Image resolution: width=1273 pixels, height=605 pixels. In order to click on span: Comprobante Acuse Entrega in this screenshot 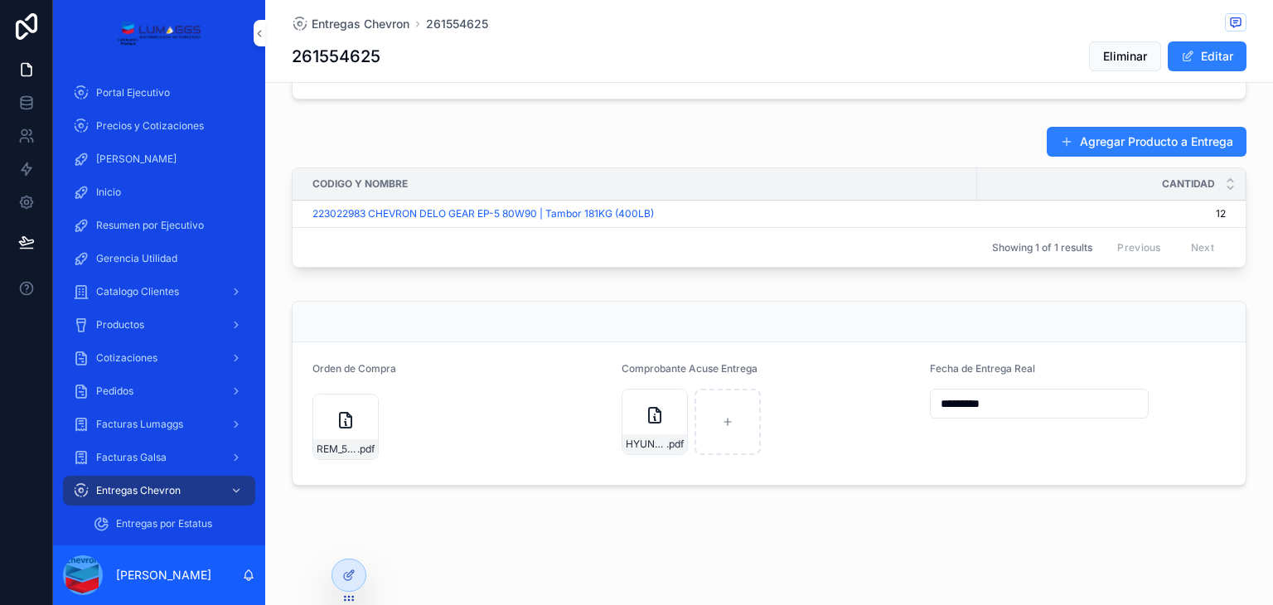, I will do `click(689, 368)`.